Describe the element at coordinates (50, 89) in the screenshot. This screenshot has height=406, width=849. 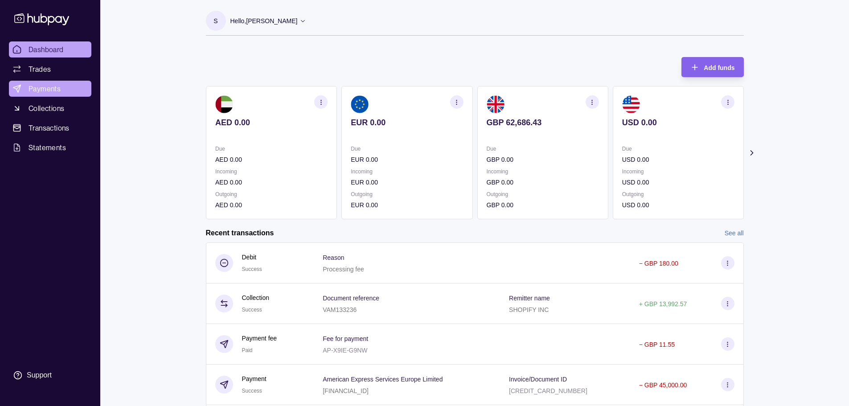
I see `a: Payments` at that location.